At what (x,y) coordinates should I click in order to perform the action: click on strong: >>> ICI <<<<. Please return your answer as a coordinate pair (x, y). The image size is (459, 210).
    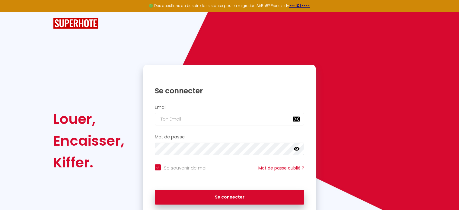
    Looking at the image, I should click on (300, 5).